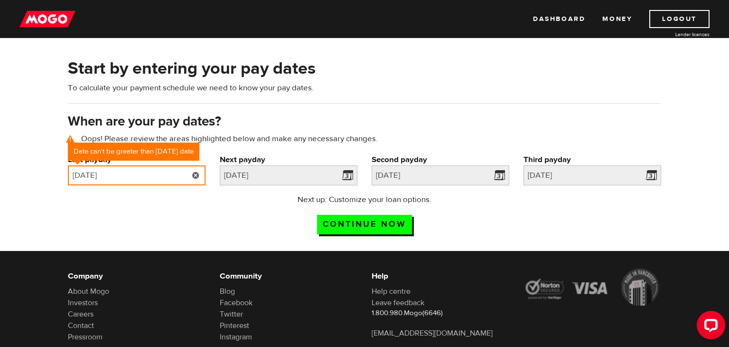  What do you see at coordinates (81, 325) in the screenshot?
I see `a: Contact` at bounding box center [81, 325].